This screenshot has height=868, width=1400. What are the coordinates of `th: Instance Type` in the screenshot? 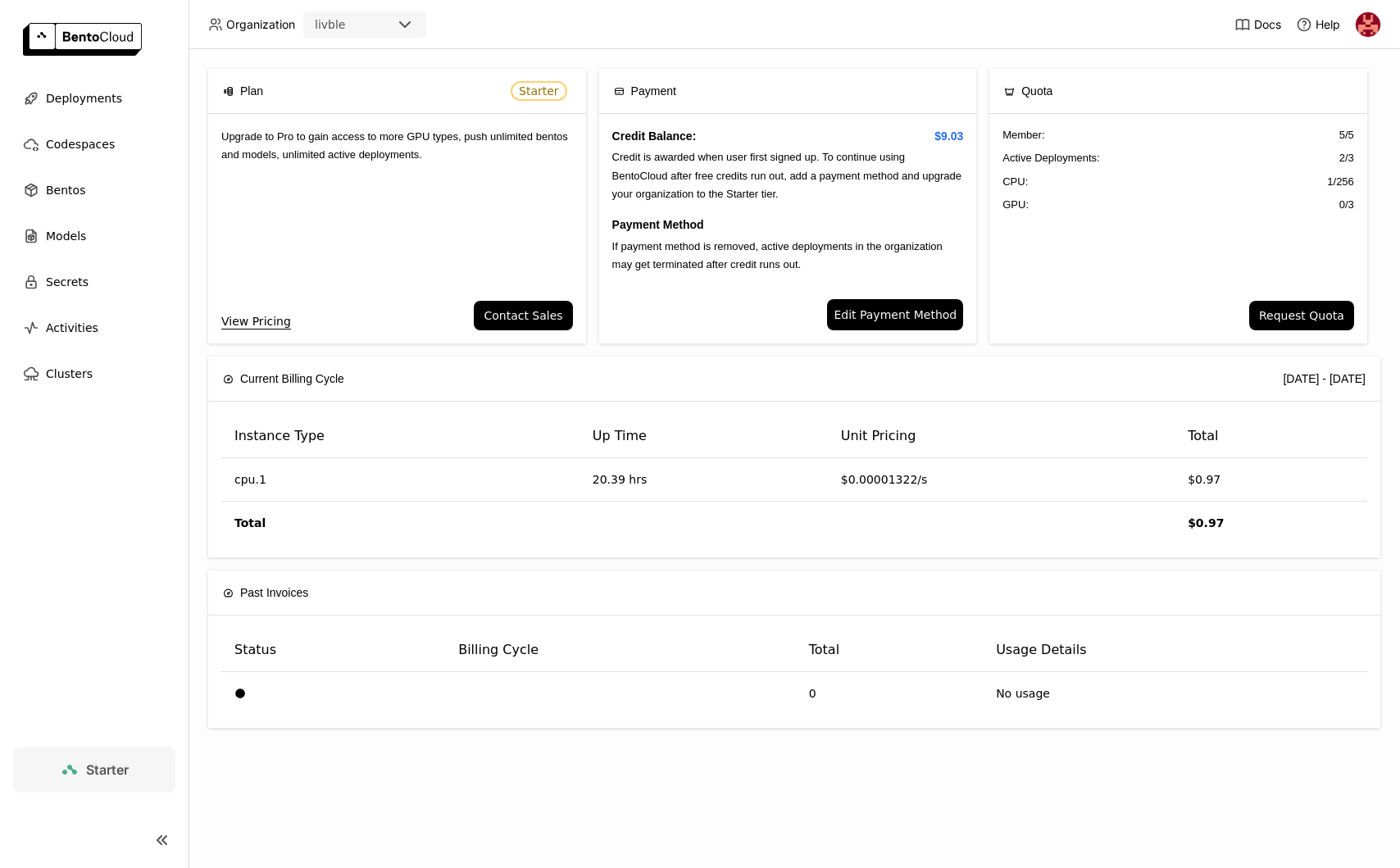 It's located at (400, 436).